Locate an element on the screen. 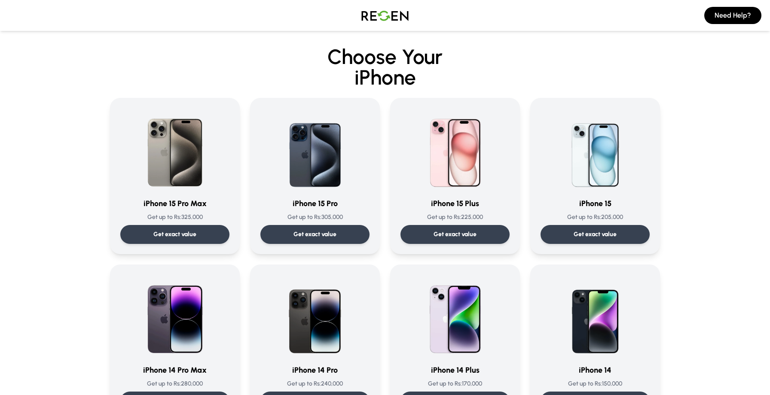 Image resolution: width=770 pixels, height=395 pixels. h3: iPhone 15 Pro is located at coordinates (315, 204).